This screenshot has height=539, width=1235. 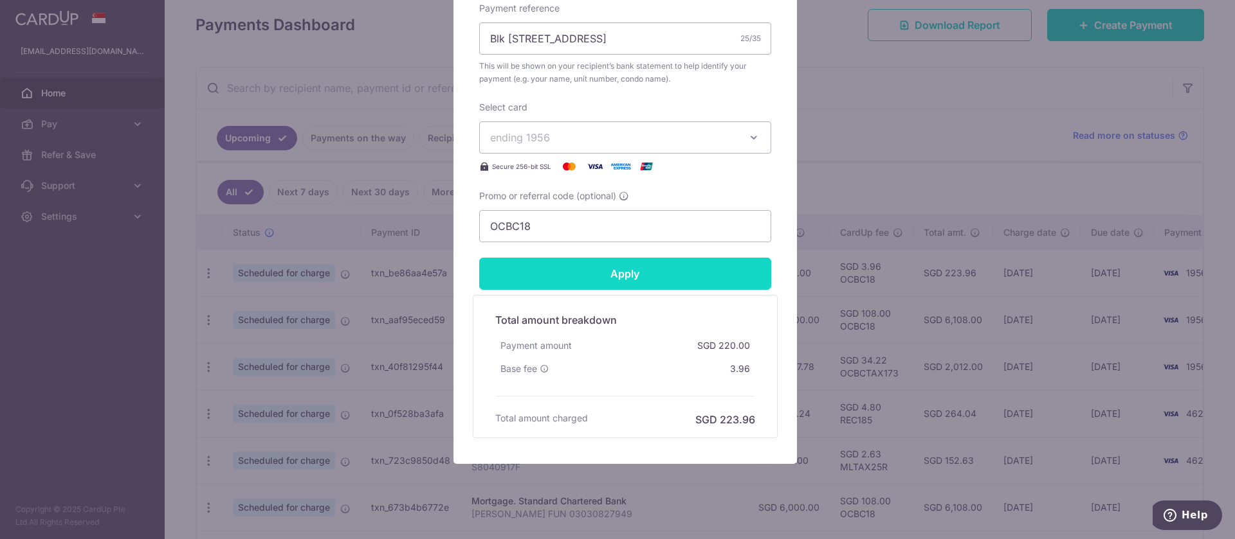 I want to click on div: 25/35, so click(x=750, y=39).